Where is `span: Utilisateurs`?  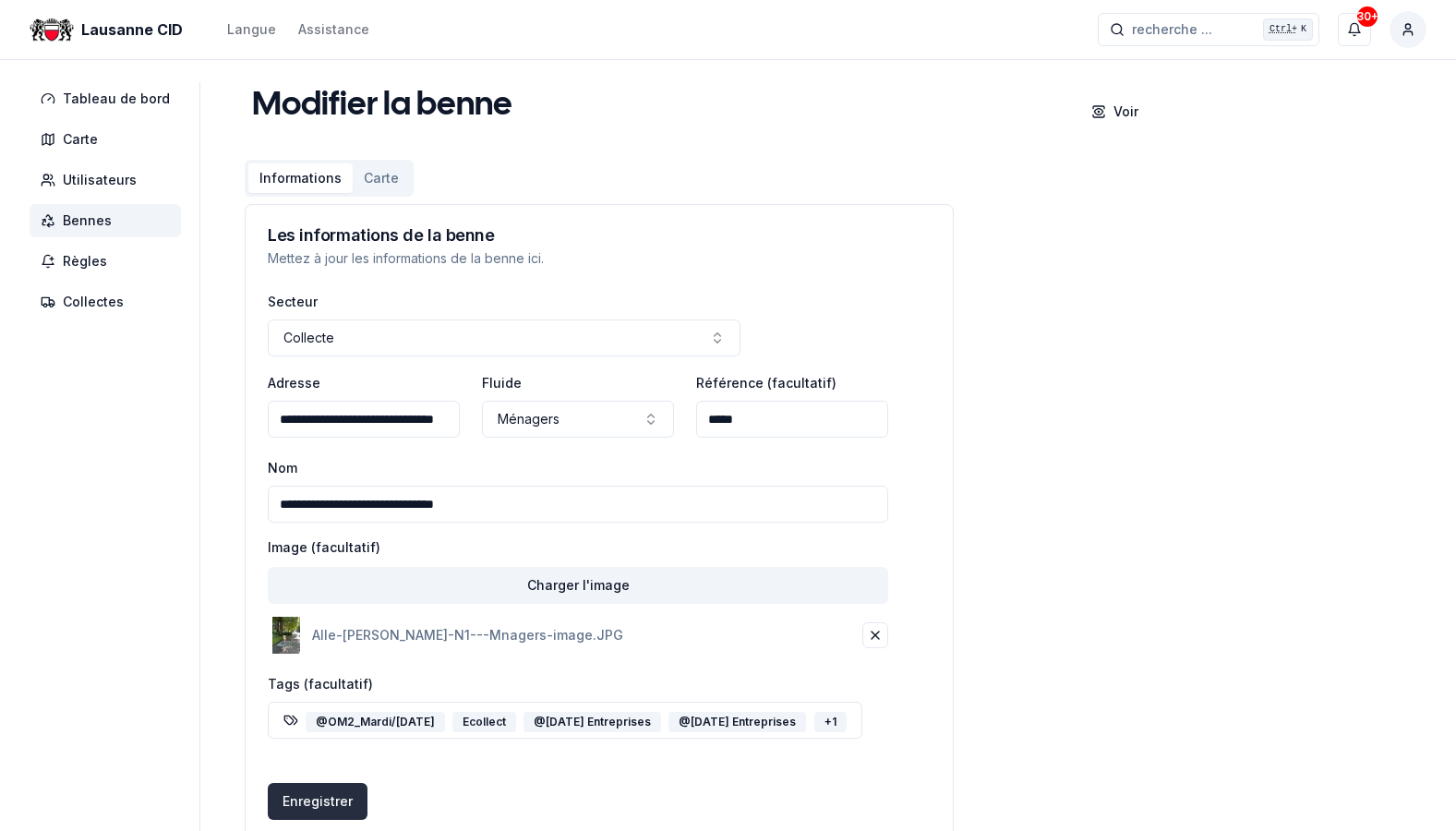
span: Utilisateurs is located at coordinates (99, 180).